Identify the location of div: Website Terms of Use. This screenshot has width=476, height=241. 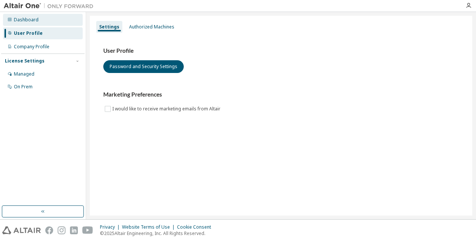
(149, 227).